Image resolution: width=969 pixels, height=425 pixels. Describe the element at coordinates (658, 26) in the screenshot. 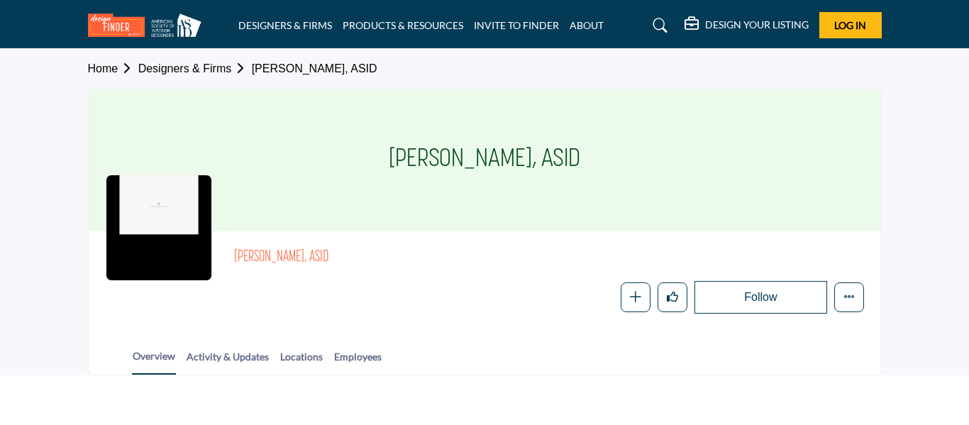

I see `a: Search` at that location.